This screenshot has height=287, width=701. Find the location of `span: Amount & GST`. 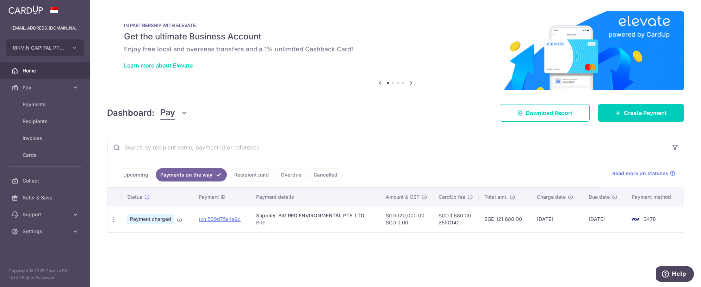

span: Amount & GST is located at coordinates (402, 197).